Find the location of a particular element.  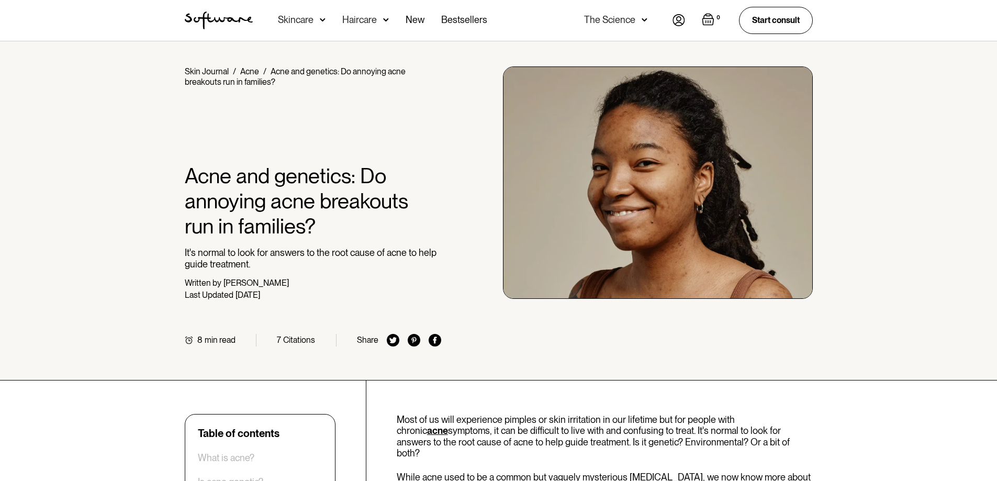

div: The Science is located at coordinates (610, 20).